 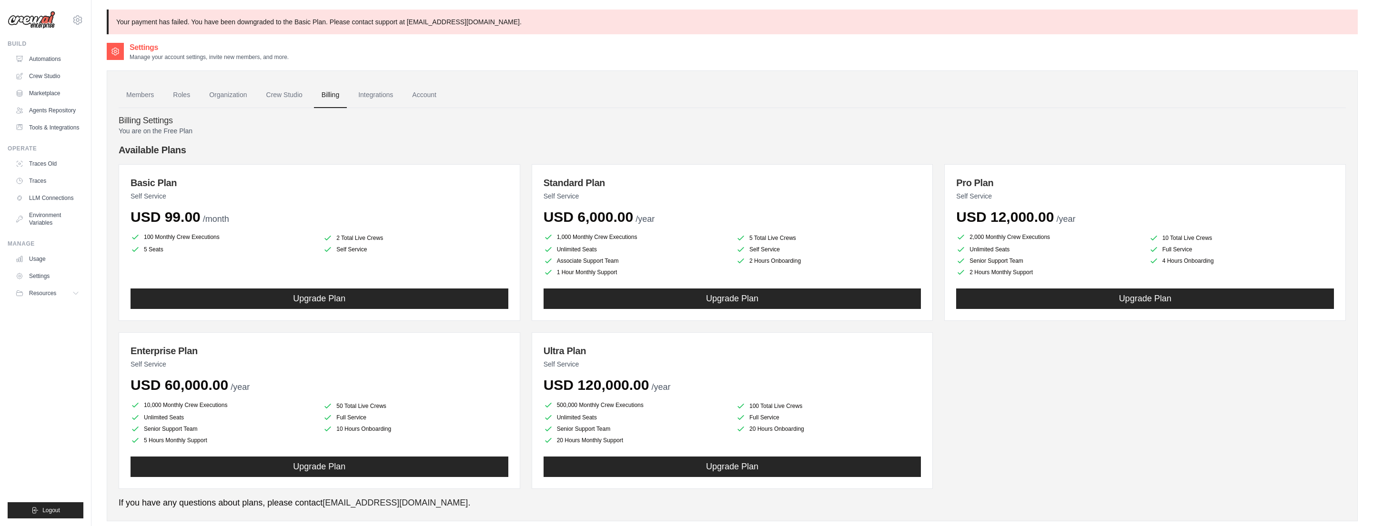 What do you see at coordinates (415, 429) in the screenshot?
I see `li: 10 Hours Onboarding` at bounding box center [415, 429].